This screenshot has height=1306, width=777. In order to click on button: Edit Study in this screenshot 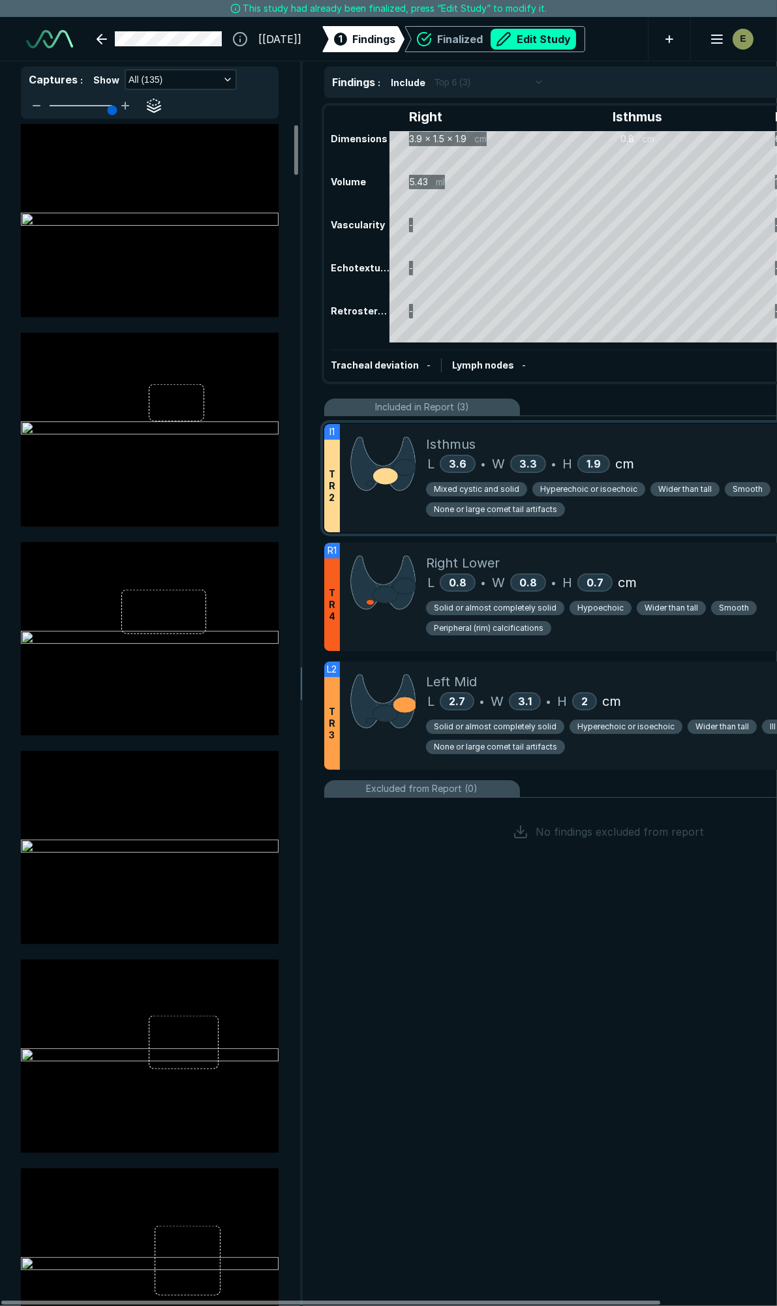, I will do `click(533, 39)`.